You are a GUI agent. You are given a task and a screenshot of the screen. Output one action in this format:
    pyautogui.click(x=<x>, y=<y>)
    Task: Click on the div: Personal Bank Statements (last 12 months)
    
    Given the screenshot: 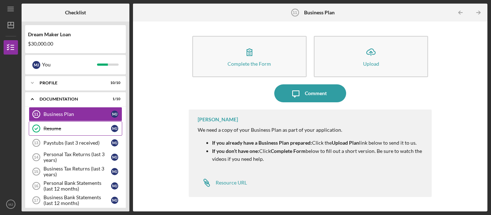 What is the action you would take?
    pyautogui.click(x=77, y=186)
    